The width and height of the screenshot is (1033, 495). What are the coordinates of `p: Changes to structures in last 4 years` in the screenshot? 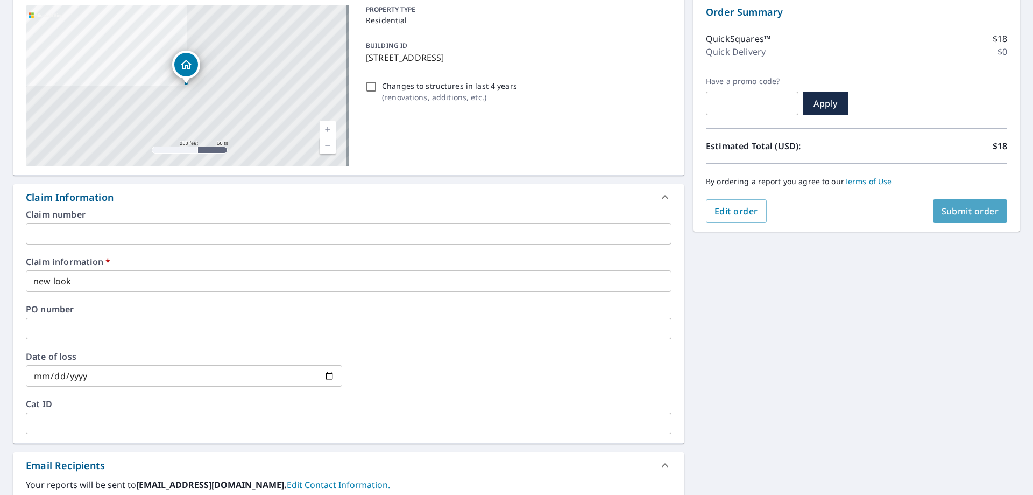 It's located at (449, 86).